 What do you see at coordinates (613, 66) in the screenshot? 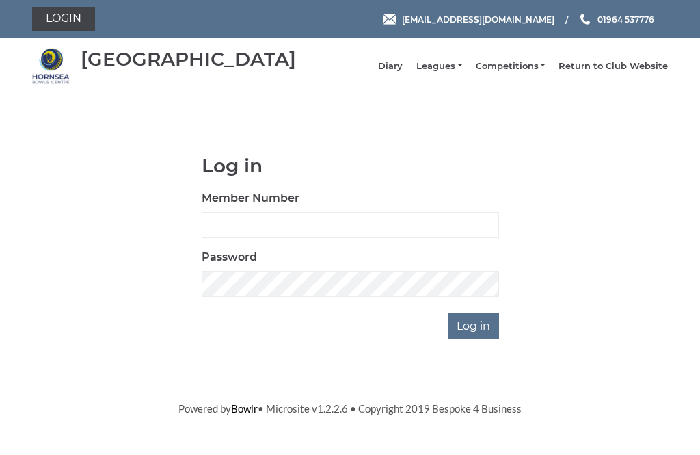
I see `a: Return to Club Website` at bounding box center [613, 66].